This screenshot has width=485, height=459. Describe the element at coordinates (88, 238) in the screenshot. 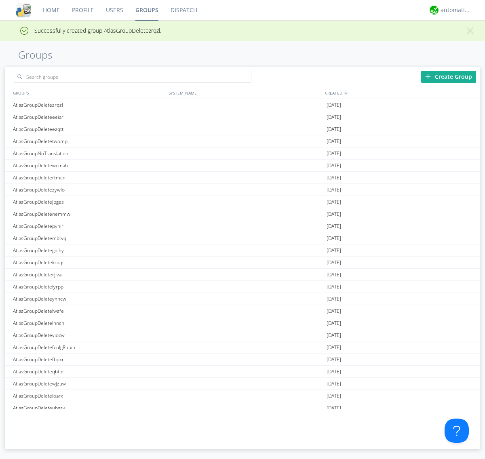

I see `div: AtlasGroupDeletembtvq` at that location.